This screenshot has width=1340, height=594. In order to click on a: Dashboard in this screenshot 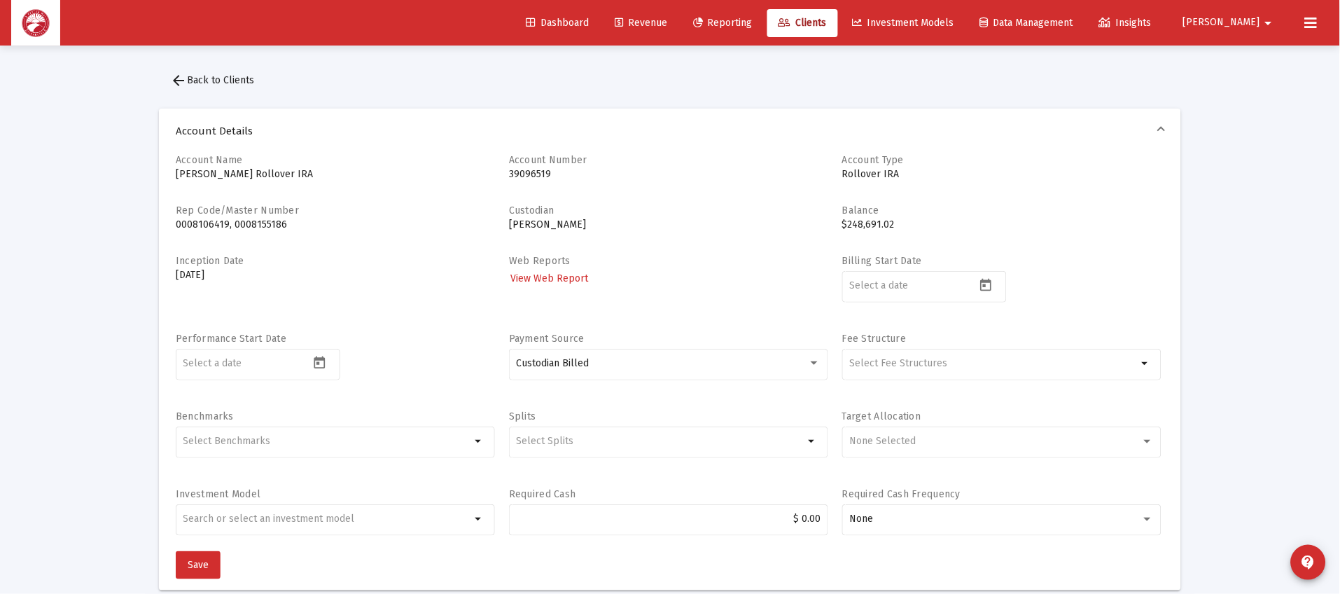, I will do `click(557, 23)`.